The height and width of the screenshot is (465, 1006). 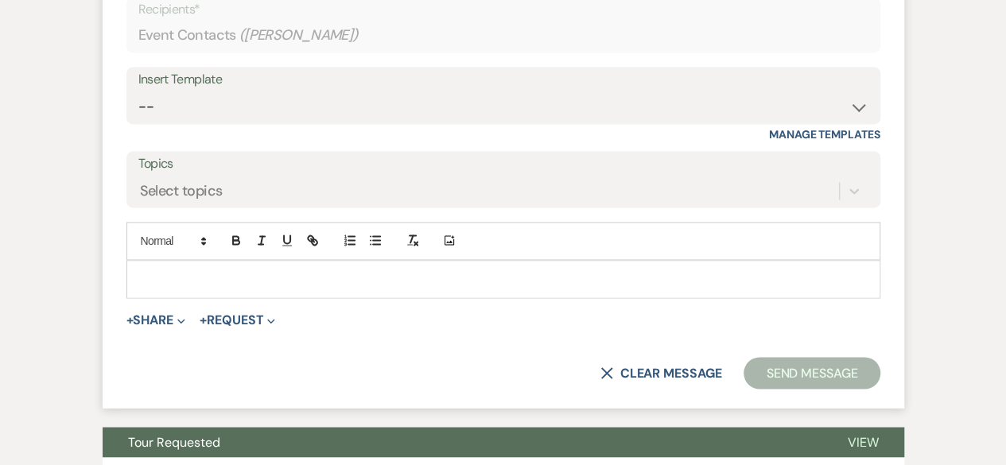 I want to click on div: Event Contacts, so click(x=503, y=35).